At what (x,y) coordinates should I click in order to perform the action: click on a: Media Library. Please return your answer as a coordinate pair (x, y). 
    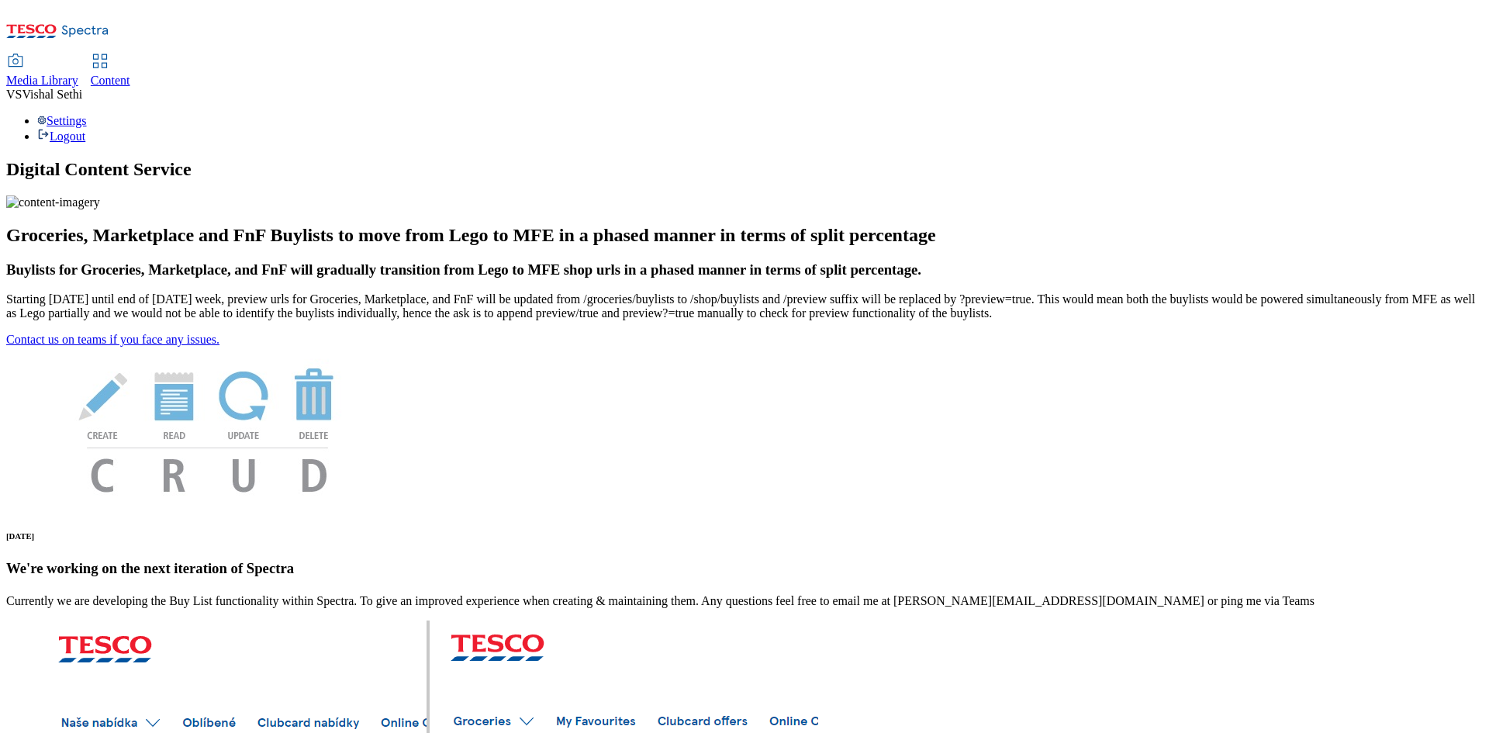
    Looking at the image, I should click on (42, 71).